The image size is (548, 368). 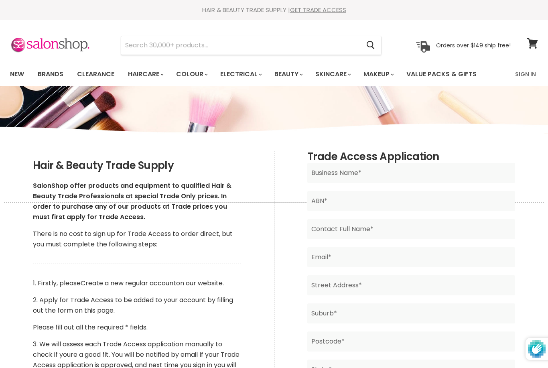 I want to click on a: Colour, so click(x=191, y=74).